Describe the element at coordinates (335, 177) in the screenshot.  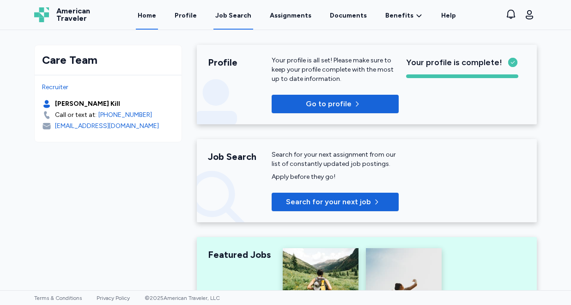
I see `div: Apply before they go!` at that location.